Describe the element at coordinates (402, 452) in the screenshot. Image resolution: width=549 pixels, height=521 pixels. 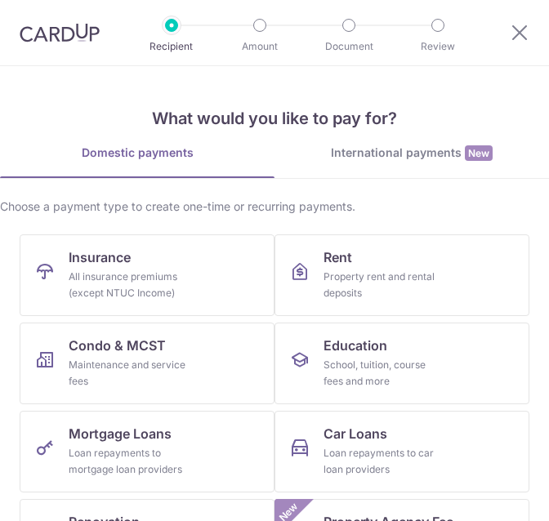
I see `a: Car LoansLoan repayments to car loan providers` at that location.